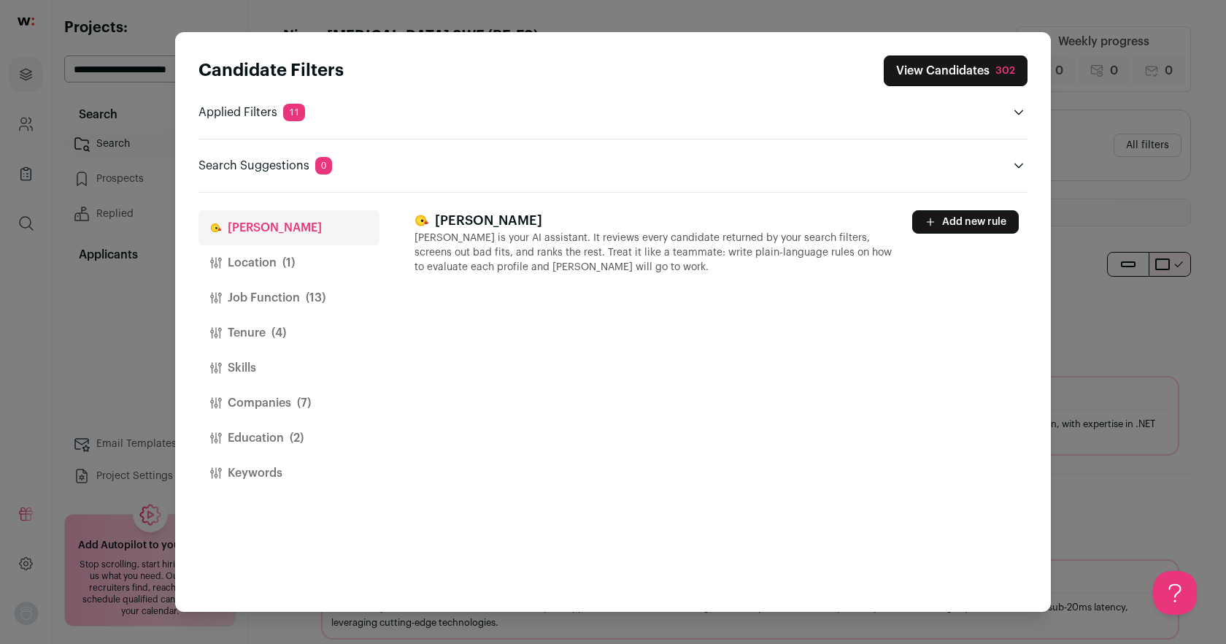  What do you see at coordinates (304, 403) in the screenshot?
I see `span: (7)` at bounding box center [304, 403].